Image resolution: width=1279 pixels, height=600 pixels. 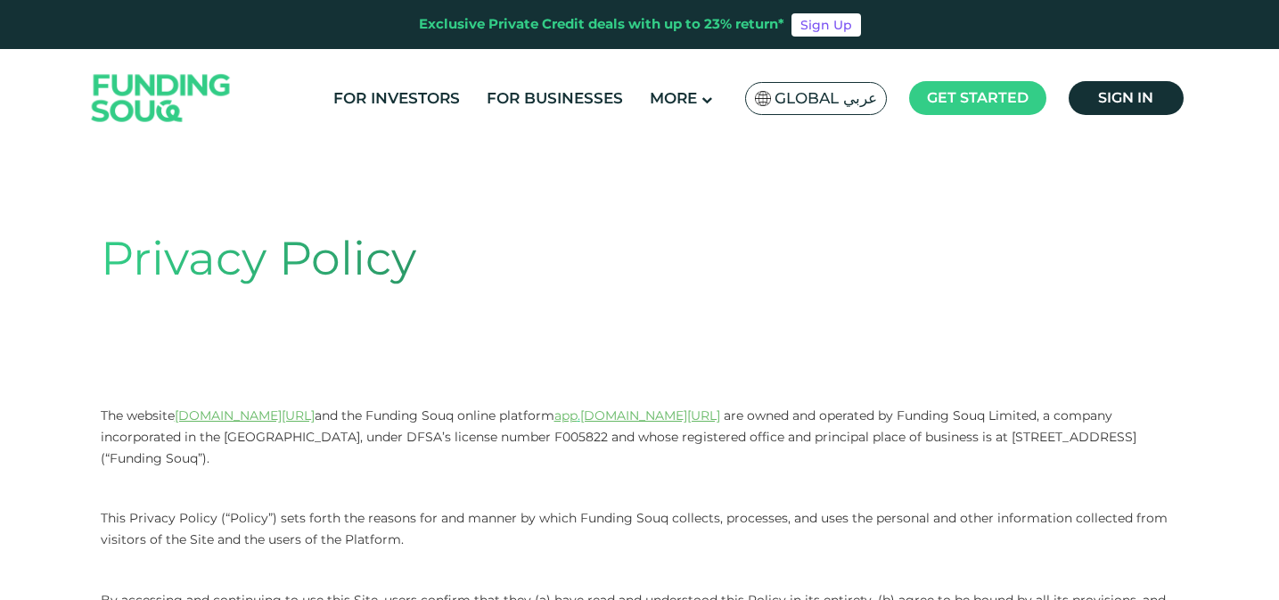 What do you see at coordinates (640, 258) in the screenshot?
I see `h1: Privacy Policy` at bounding box center [640, 258].